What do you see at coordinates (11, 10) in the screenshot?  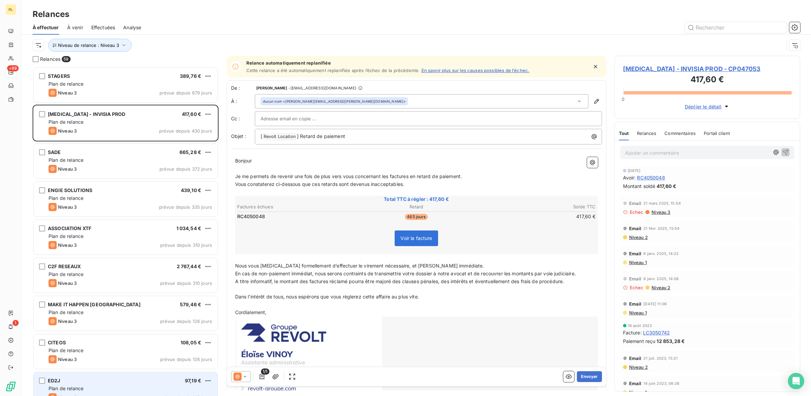 I see `div: RL` at bounding box center [11, 10].